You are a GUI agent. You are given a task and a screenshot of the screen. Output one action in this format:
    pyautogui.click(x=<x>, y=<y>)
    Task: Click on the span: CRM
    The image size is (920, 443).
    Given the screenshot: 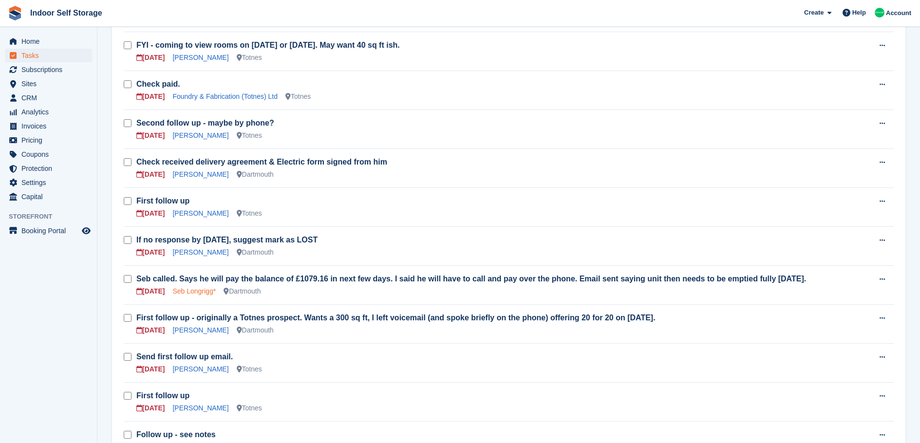 What is the action you would take?
    pyautogui.click(x=51, y=98)
    